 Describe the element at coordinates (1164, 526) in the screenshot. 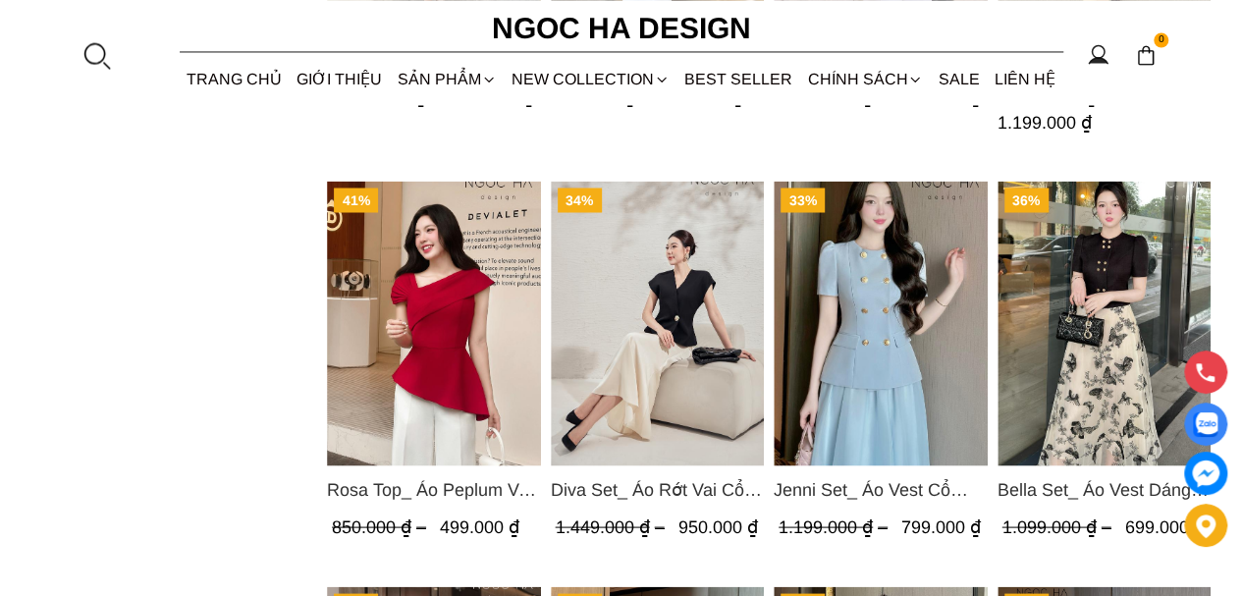

I see `span: 699.000 ₫` at that location.